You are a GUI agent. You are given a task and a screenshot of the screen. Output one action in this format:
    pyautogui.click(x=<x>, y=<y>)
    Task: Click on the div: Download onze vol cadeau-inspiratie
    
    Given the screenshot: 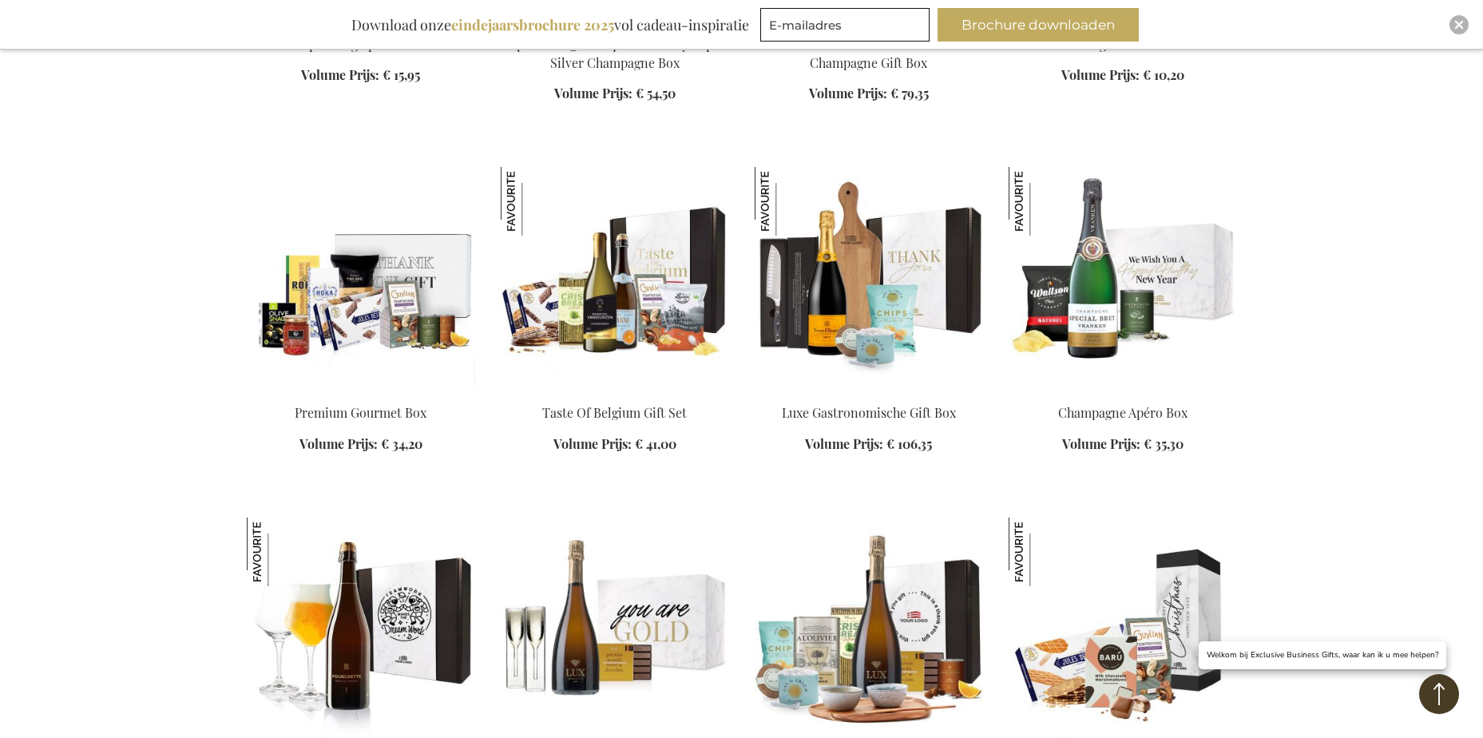 What is the action you would take?
    pyautogui.click(x=550, y=25)
    